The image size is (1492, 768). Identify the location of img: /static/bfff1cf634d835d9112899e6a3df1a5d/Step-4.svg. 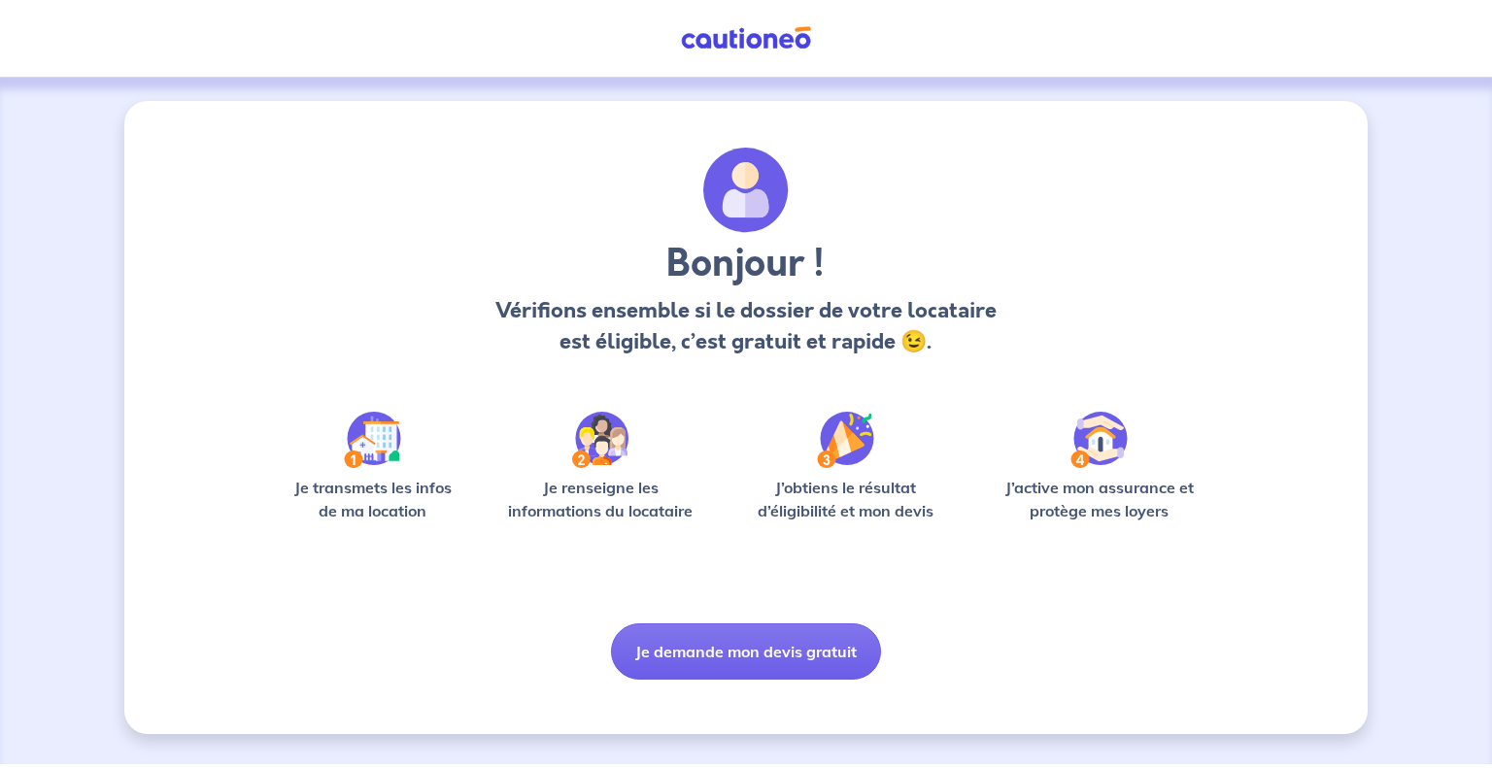
(1098, 440).